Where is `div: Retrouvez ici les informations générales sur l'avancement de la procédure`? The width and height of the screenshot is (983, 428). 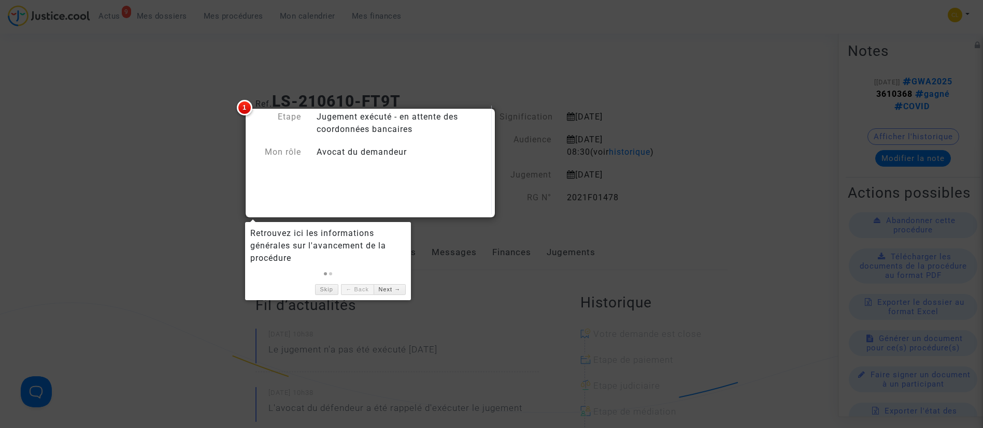 div: Retrouvez ici les informations générales sur l'avancement de la procédure is located at coordinates (328, 246).